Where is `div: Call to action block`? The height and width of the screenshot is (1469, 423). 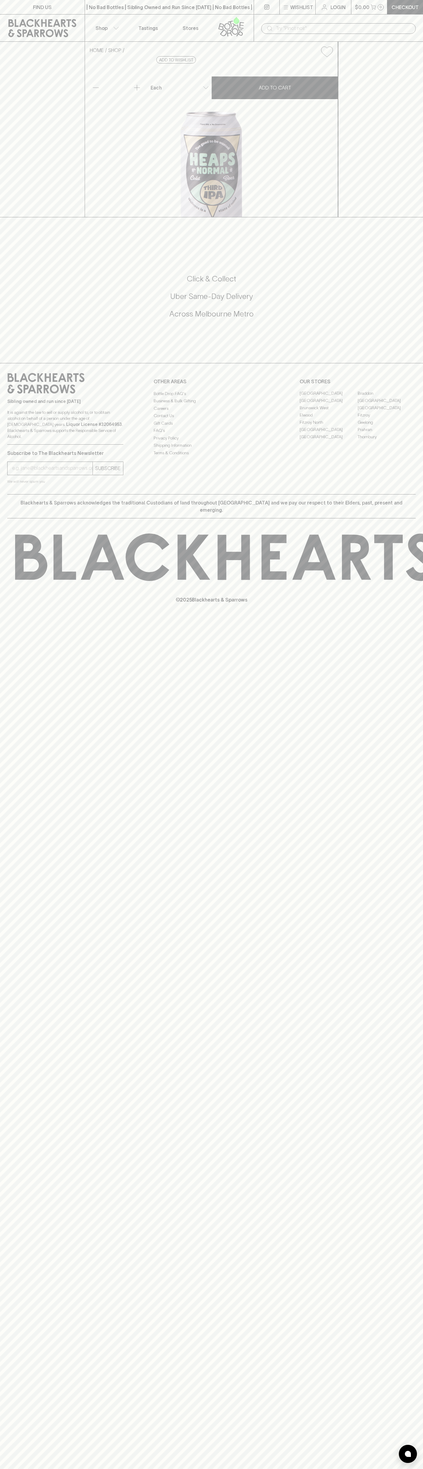 div: Call to action block is located at coordinates (211, 300).